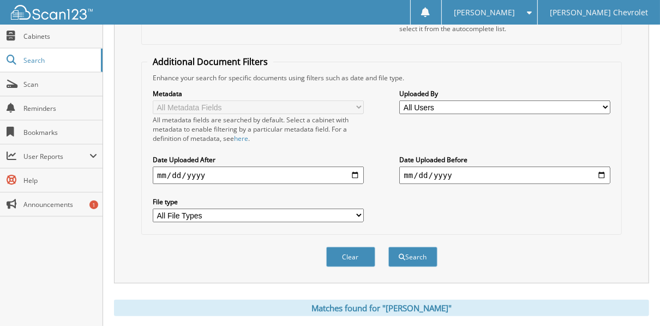 The width and height of the screenshot is (660, 326). What do you see at coordinates (258, 159) in the screenshot?
I see `label: Date Uploaded After` at bounding box center [258, 159].